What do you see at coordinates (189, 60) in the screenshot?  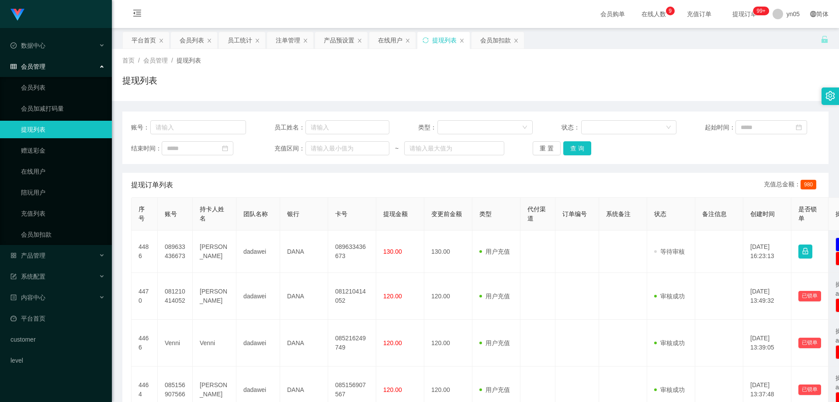 I see `span: 提现列表` at bounding box center [189, 60].